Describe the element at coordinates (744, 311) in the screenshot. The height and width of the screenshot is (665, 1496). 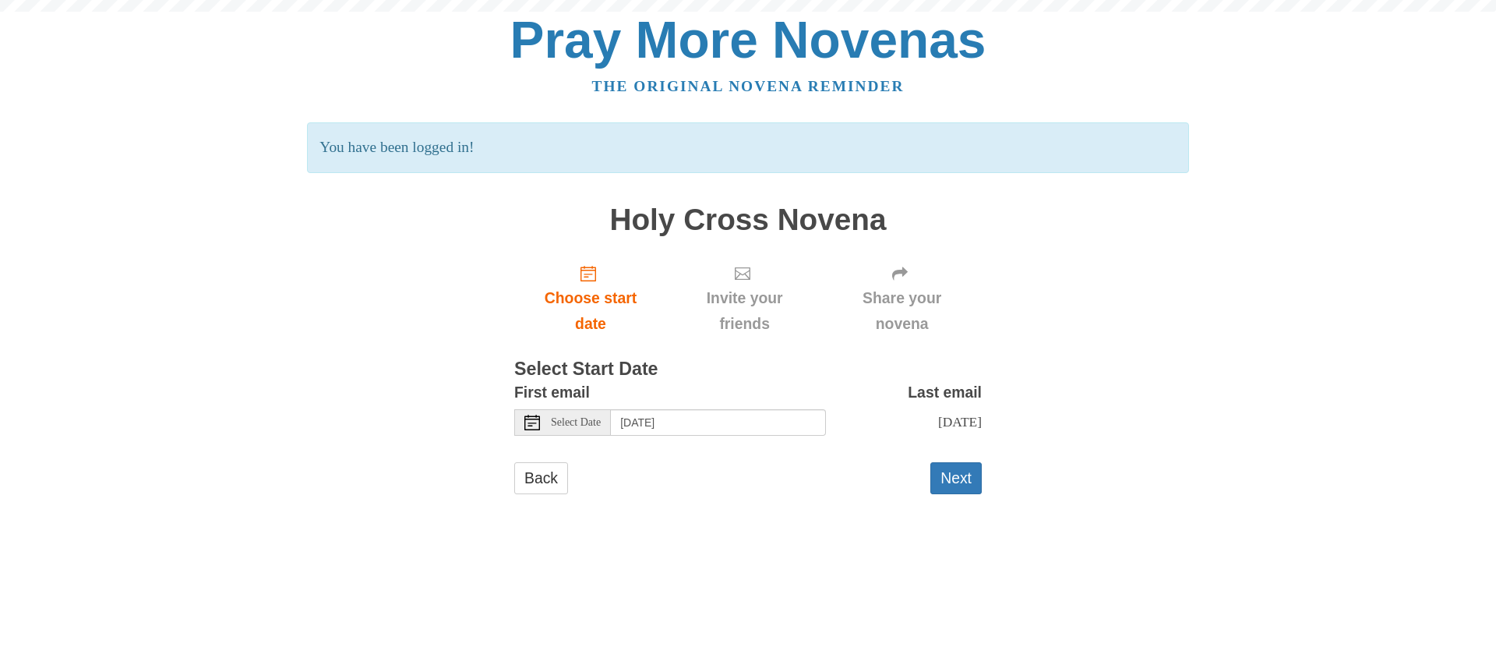
I see `span: Invite your friends` at that location.